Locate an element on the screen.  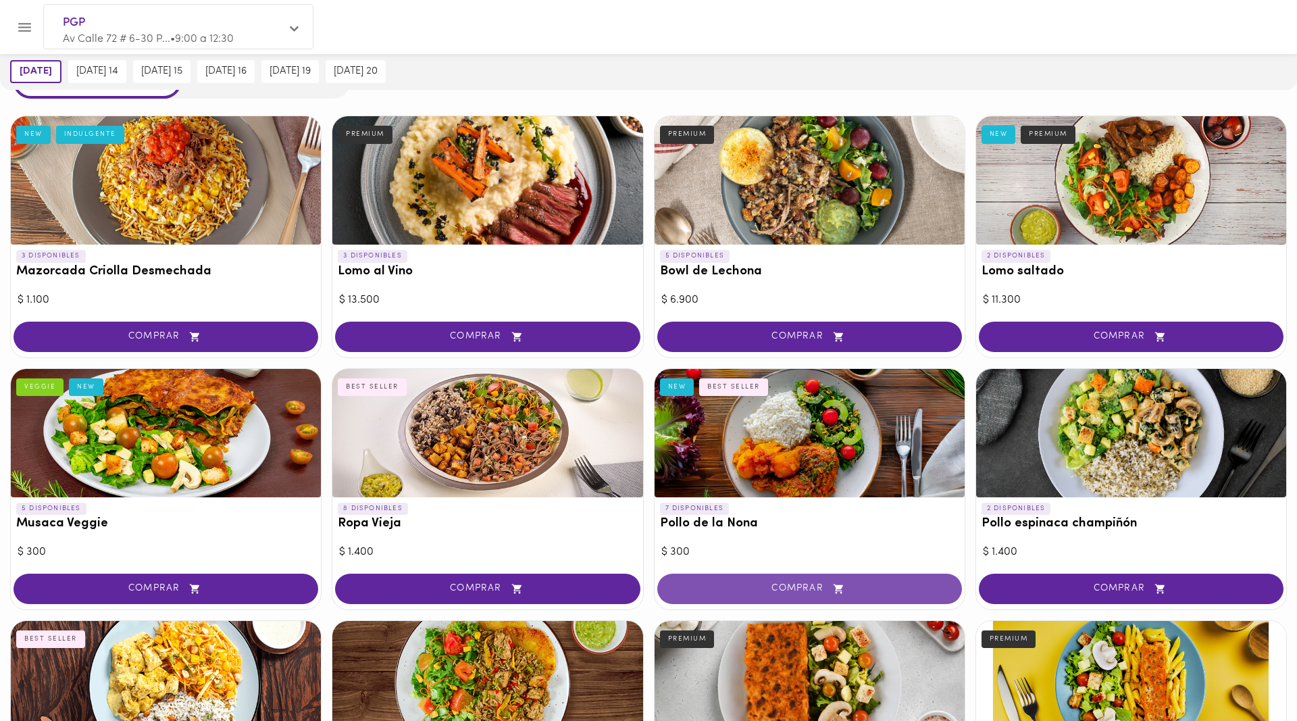
div: Pollo de la Nona is located at coordinates (810, 433).